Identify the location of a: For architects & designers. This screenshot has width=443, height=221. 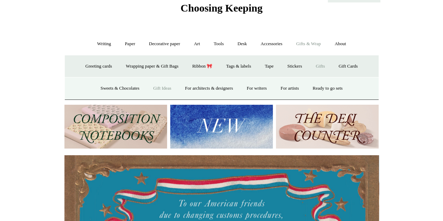
(209, 88).